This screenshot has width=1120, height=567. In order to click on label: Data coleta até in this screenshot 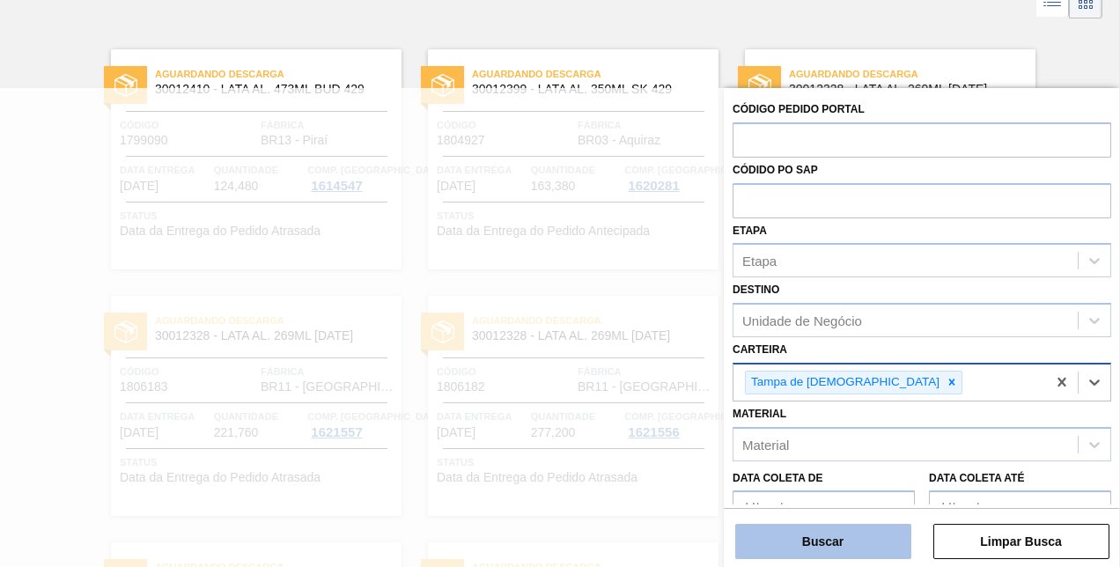, I will do `click(976, 478)`.